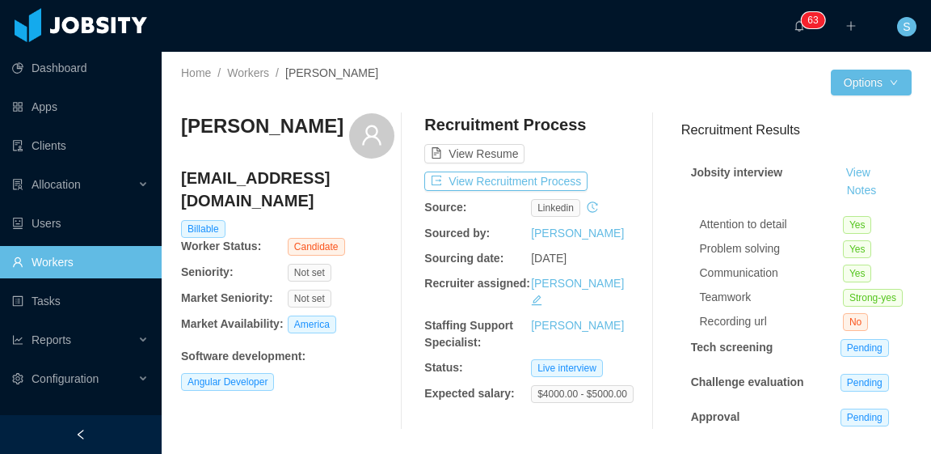 The image size is (931, 454). I want to click on span: $4000.00 - $5000.00, so click(582, 394).